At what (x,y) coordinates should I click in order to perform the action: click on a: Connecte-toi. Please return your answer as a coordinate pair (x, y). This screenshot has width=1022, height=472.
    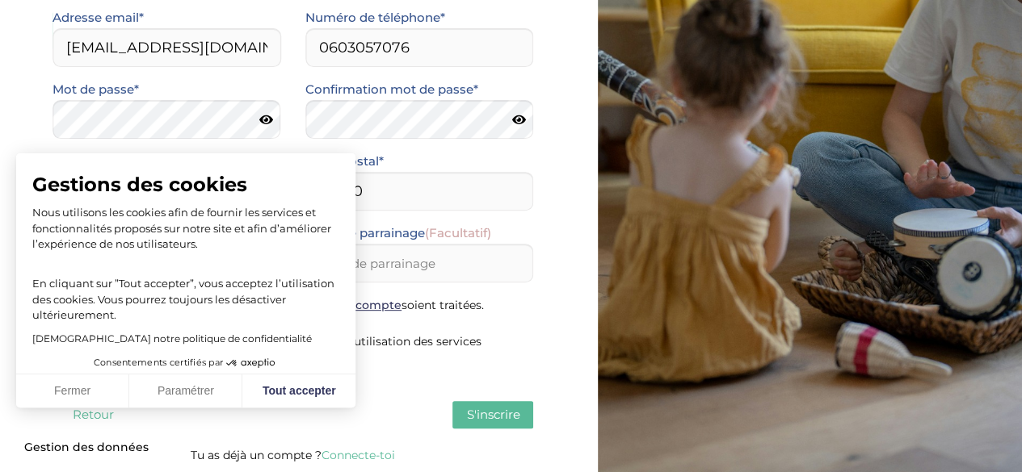
    Looking at the image, I should click on (358, 455).